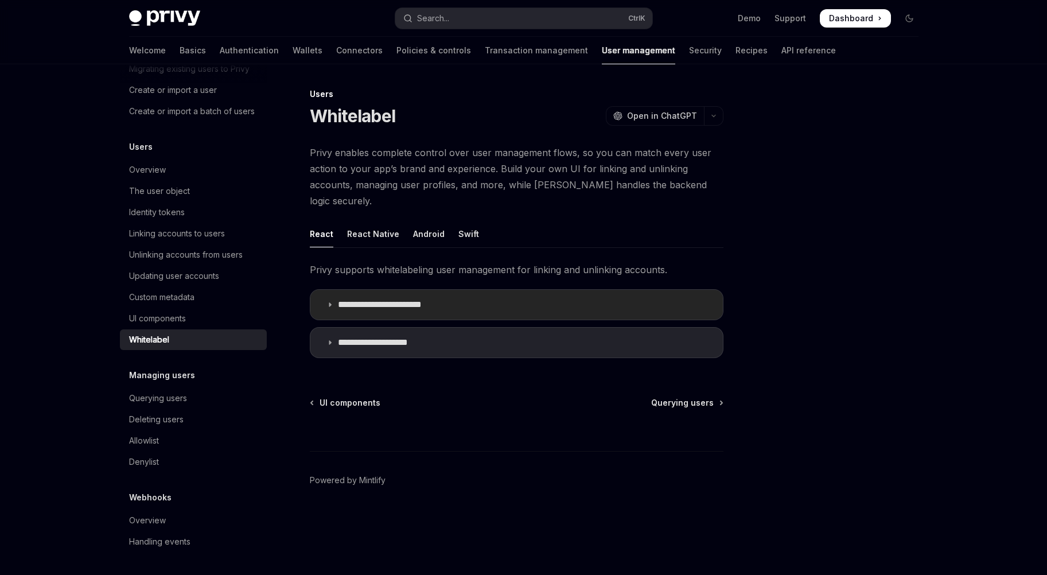 The height and width of the screenshot is (575, 1047). What do you see at coordinates (193, 419) in the screenshot?
I see `a: Deleting users` at bounding box center [193, 419].